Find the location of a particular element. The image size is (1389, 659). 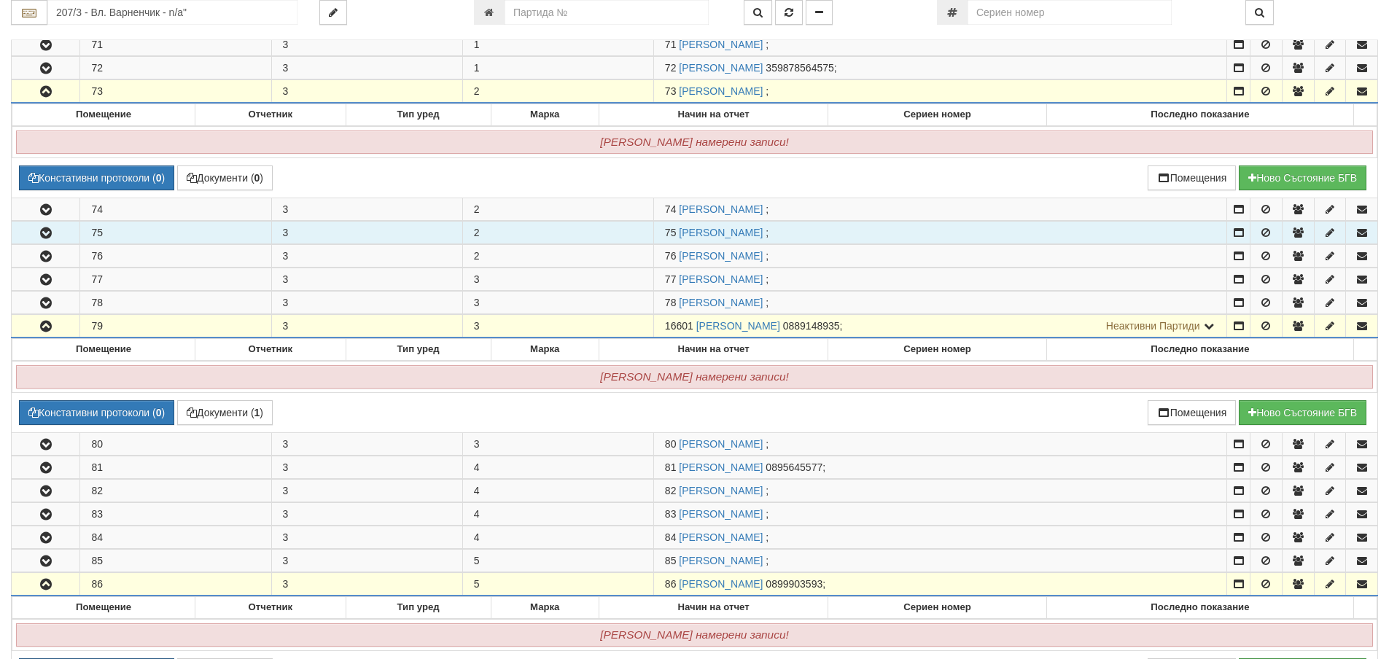

button: Документи (1) is located at coordinates (225, 413).